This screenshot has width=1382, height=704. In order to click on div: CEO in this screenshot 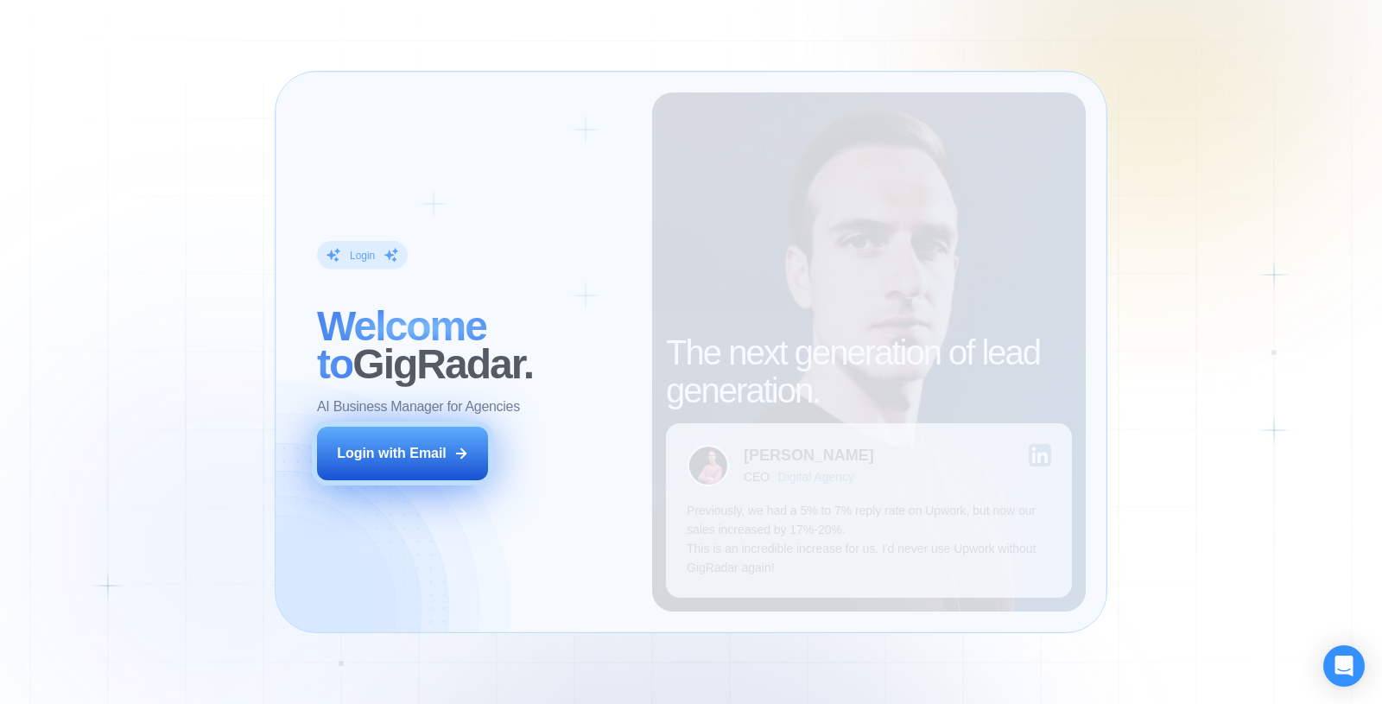, I will do `click(756, 477)`.